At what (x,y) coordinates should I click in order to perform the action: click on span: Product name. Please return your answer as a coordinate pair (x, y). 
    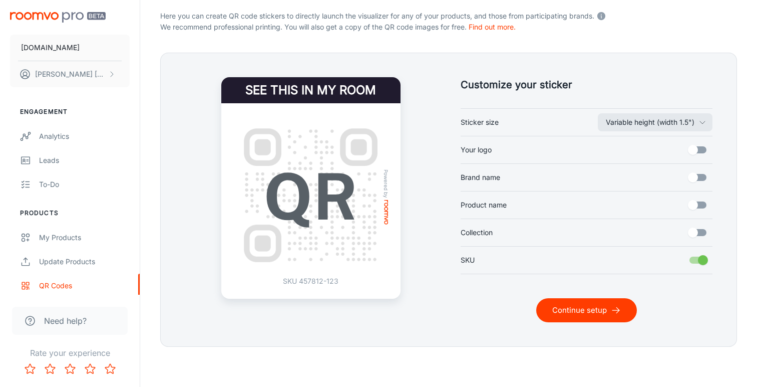
    Looking at the image, I should click on (484, 205).